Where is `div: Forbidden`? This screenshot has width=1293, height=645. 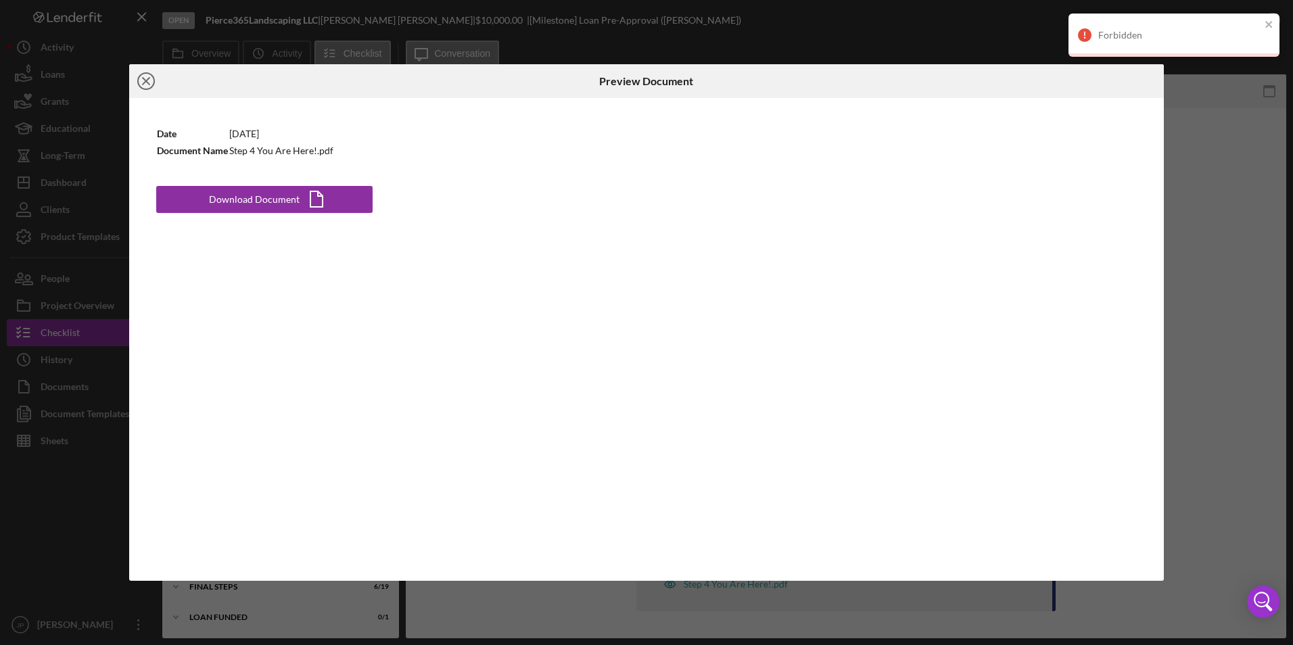
div: Forbidden is located at coordinates (1179, 35).